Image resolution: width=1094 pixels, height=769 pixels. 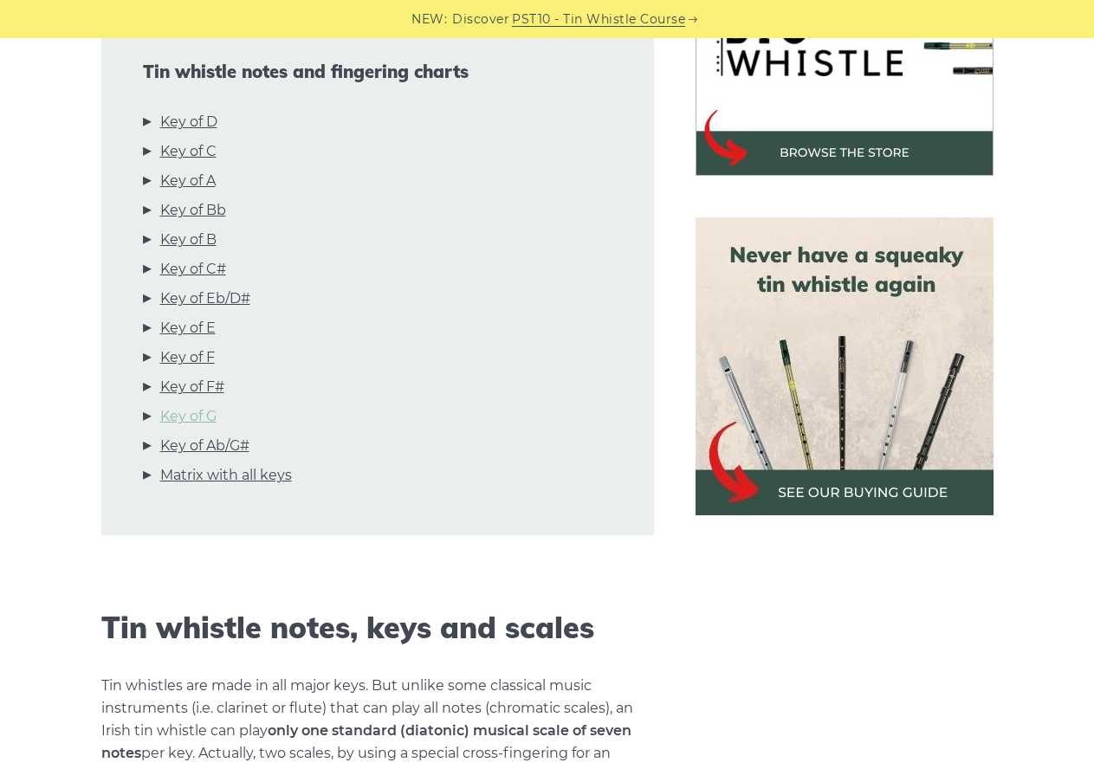 I want to click on a: Key of Bb, so click(x=193, y=210).